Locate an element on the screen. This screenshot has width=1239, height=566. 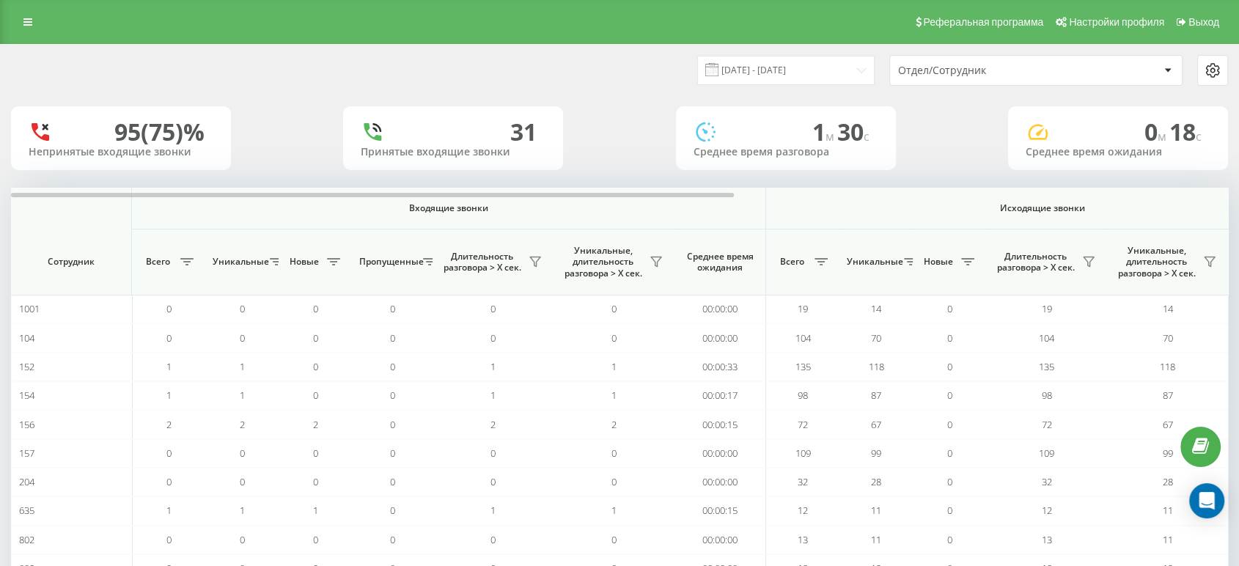
span: 802 is located at coordinates (26, 540).